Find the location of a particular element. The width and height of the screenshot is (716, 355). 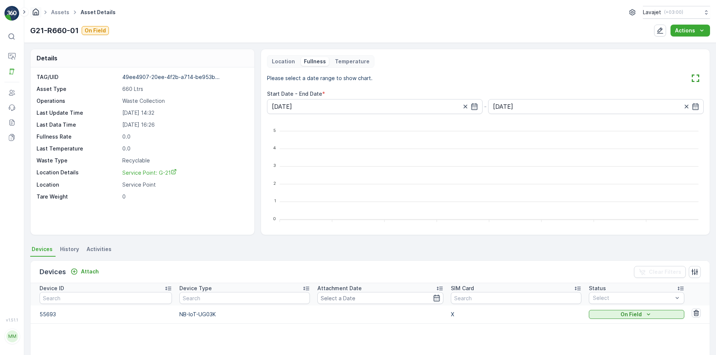

p: Waste Collection is located at coordinates (184, 101).